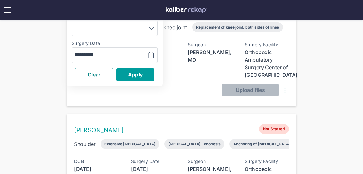  What do you see at coordinates (250, 90) in the screenshot?
I see `span: Upload files` at bounding box center [250, 90].